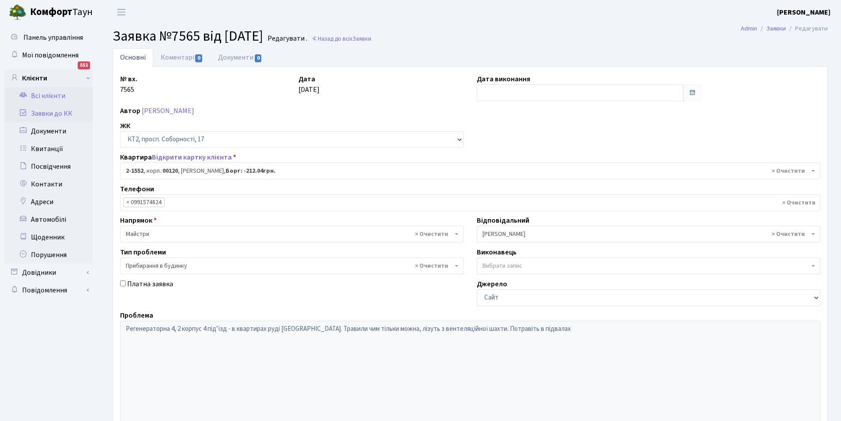  I want to click on a: Щоденник, so click(49, 237).